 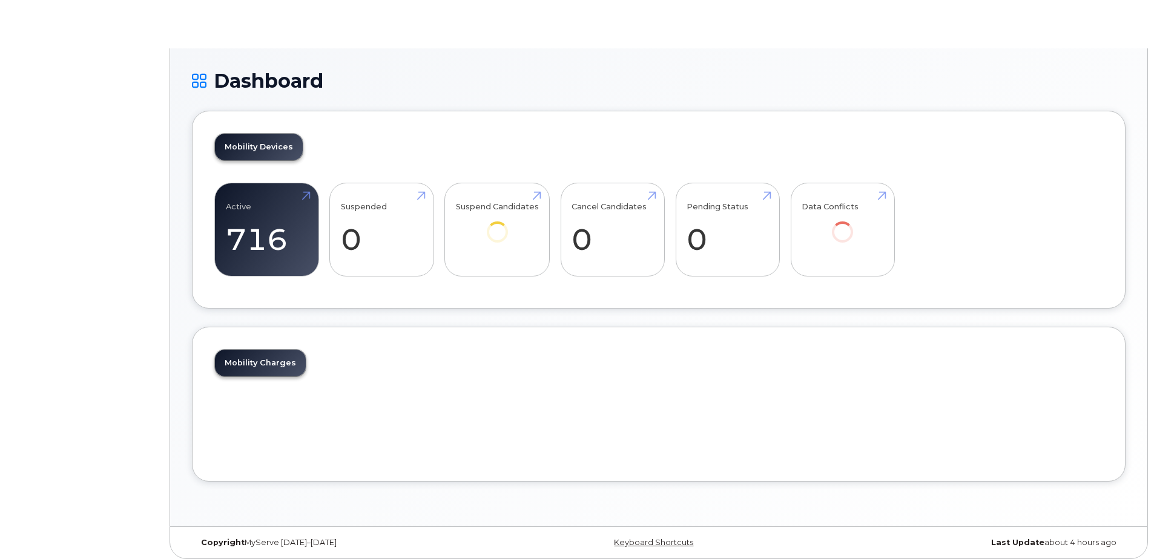 I want to click on a: Mobility Devices, so click(x=259, y=147).